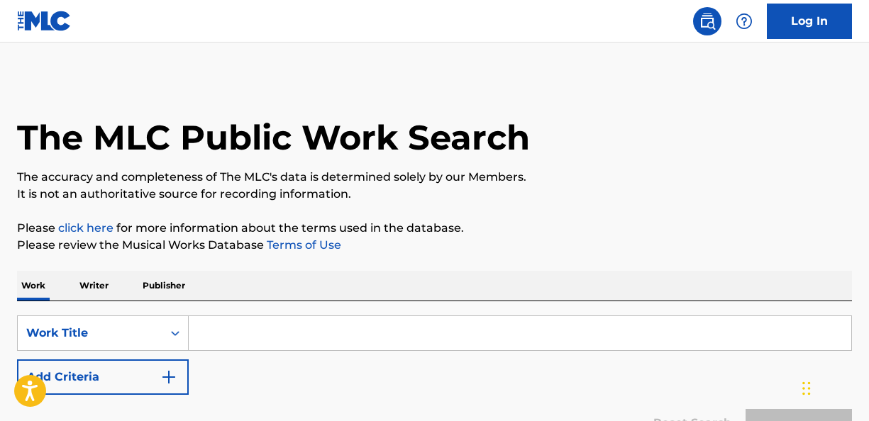  What do you see at coordinates (434, 194) in the screenshot?
I see `p: It is not an authoritative source for recording information.` at bounding box center [434, 194].